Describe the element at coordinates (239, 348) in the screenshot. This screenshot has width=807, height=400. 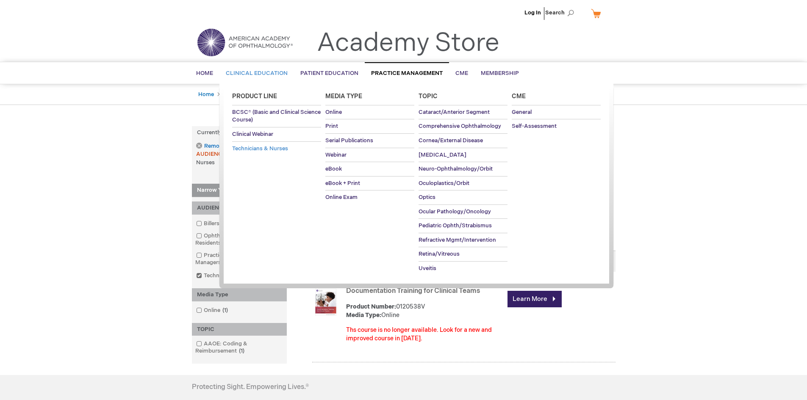
I see `a: AAOE: Coding & Reimbursement1` at that location.